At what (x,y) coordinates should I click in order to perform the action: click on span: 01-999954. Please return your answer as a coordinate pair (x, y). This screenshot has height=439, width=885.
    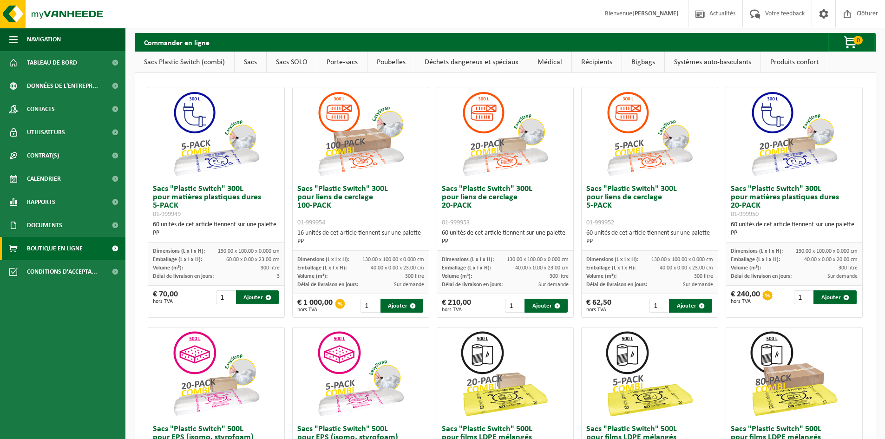
    Looking at the image, I should click on (311, 223).